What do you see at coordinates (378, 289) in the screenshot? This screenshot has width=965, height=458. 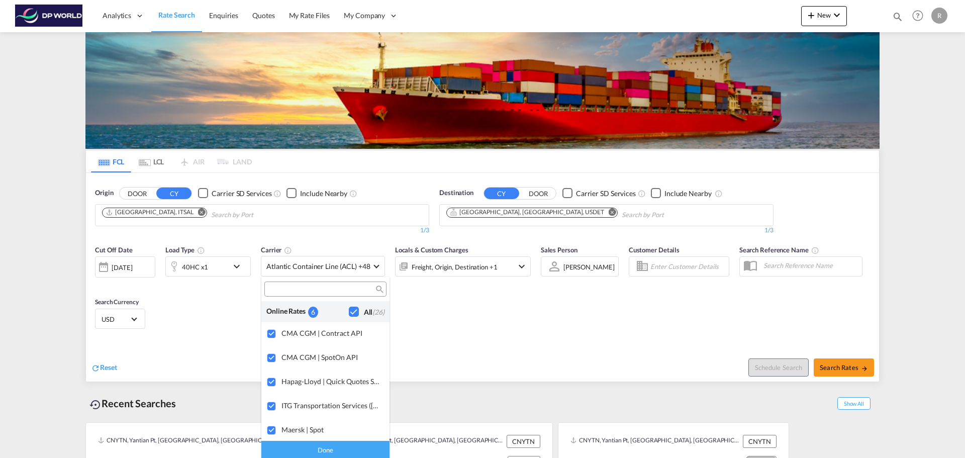 I see `md-icon: icon-magnify` at bounding box center [378, 289].